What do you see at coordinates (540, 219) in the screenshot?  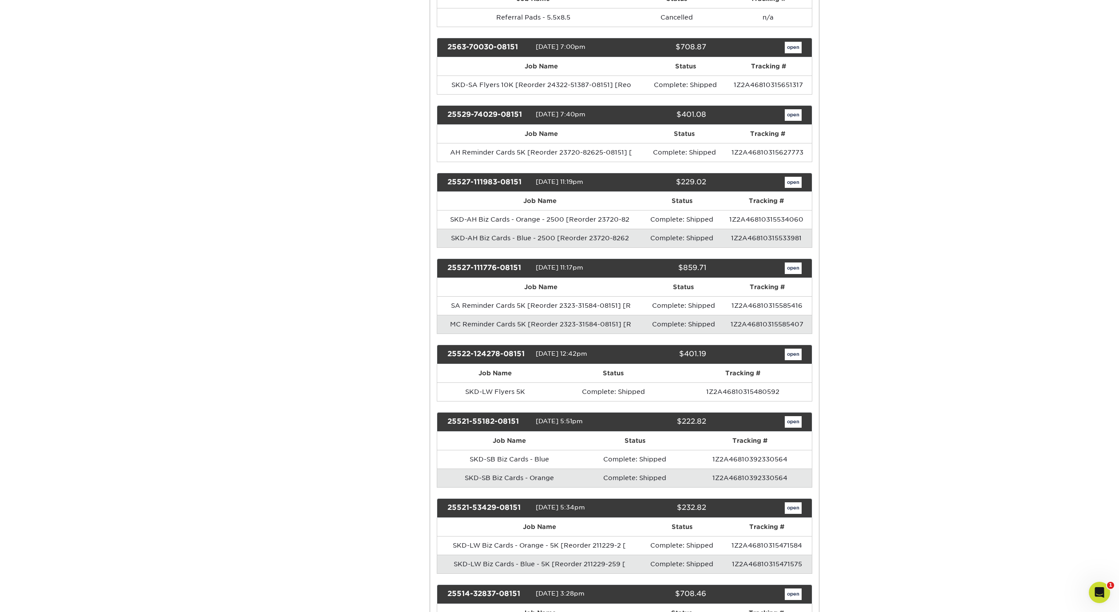 I see `td: SKD-AH Biz Cards - Orange - 2500 [Reorder 23720-82` at bounding box center [540, 219].